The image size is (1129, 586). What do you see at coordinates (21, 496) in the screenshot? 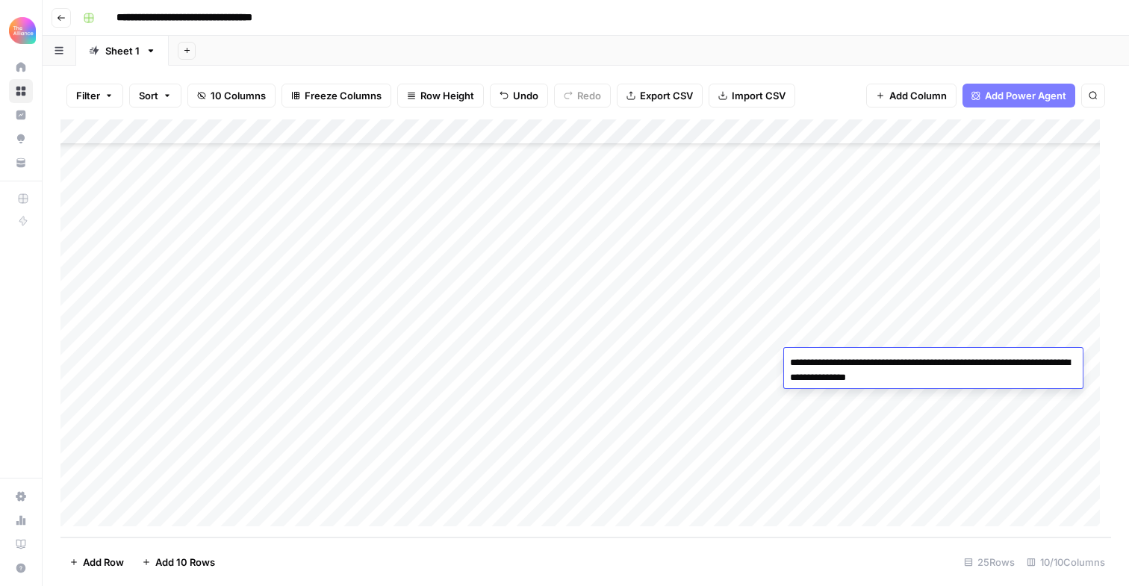
I see `a: Settings` at bounding box center [21, 496].